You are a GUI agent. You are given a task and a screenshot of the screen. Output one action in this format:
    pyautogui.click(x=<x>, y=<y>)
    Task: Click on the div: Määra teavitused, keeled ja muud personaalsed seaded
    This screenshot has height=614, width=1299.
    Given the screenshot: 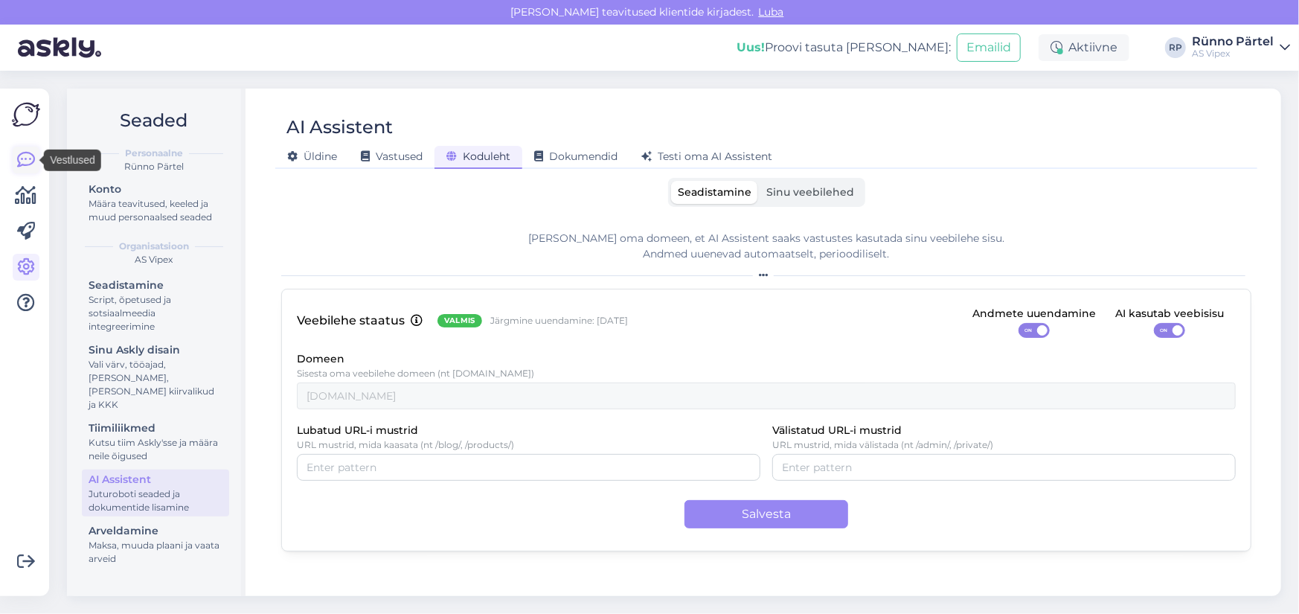 What is the action you would take?
    pyautogui.click(x=155, y=210)
    